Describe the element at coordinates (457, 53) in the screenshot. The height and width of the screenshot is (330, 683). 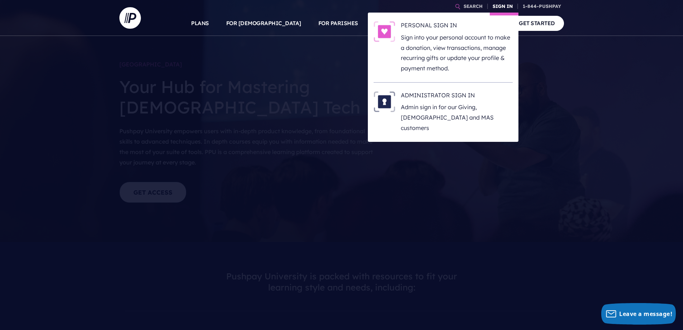
I see `p: Sign into your personal account to make a donation, view transactions, manage recurring gifts or ...` at that location.